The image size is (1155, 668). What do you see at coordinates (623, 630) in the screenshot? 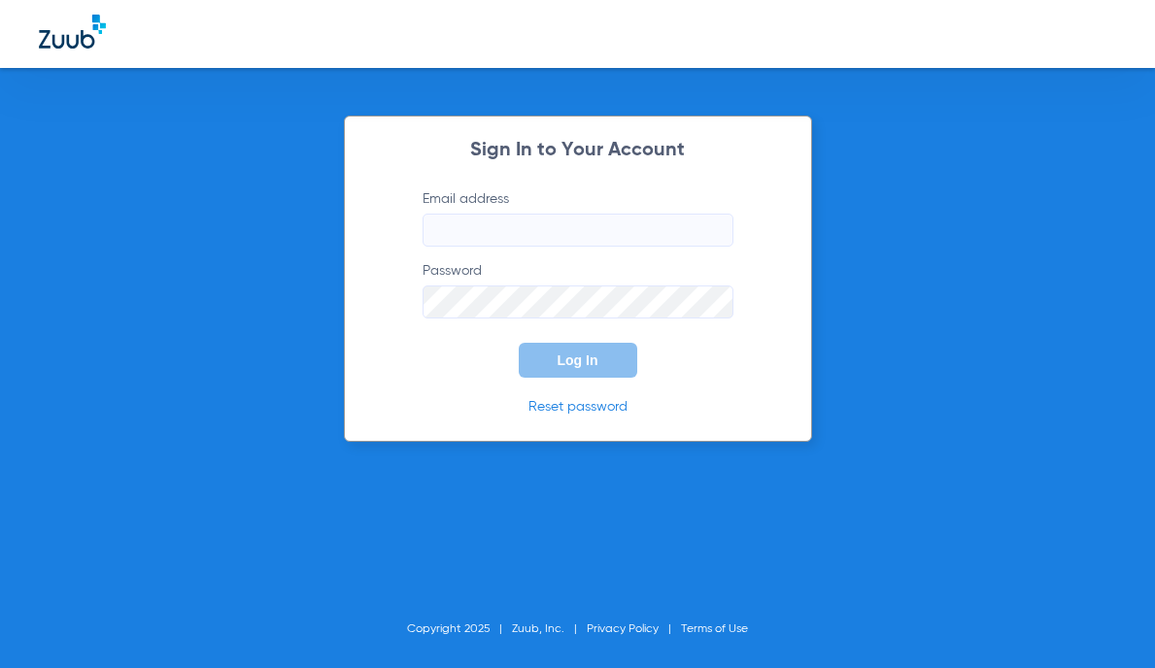
I see `a: Privacy Policy` at bounding box center [623, 630].